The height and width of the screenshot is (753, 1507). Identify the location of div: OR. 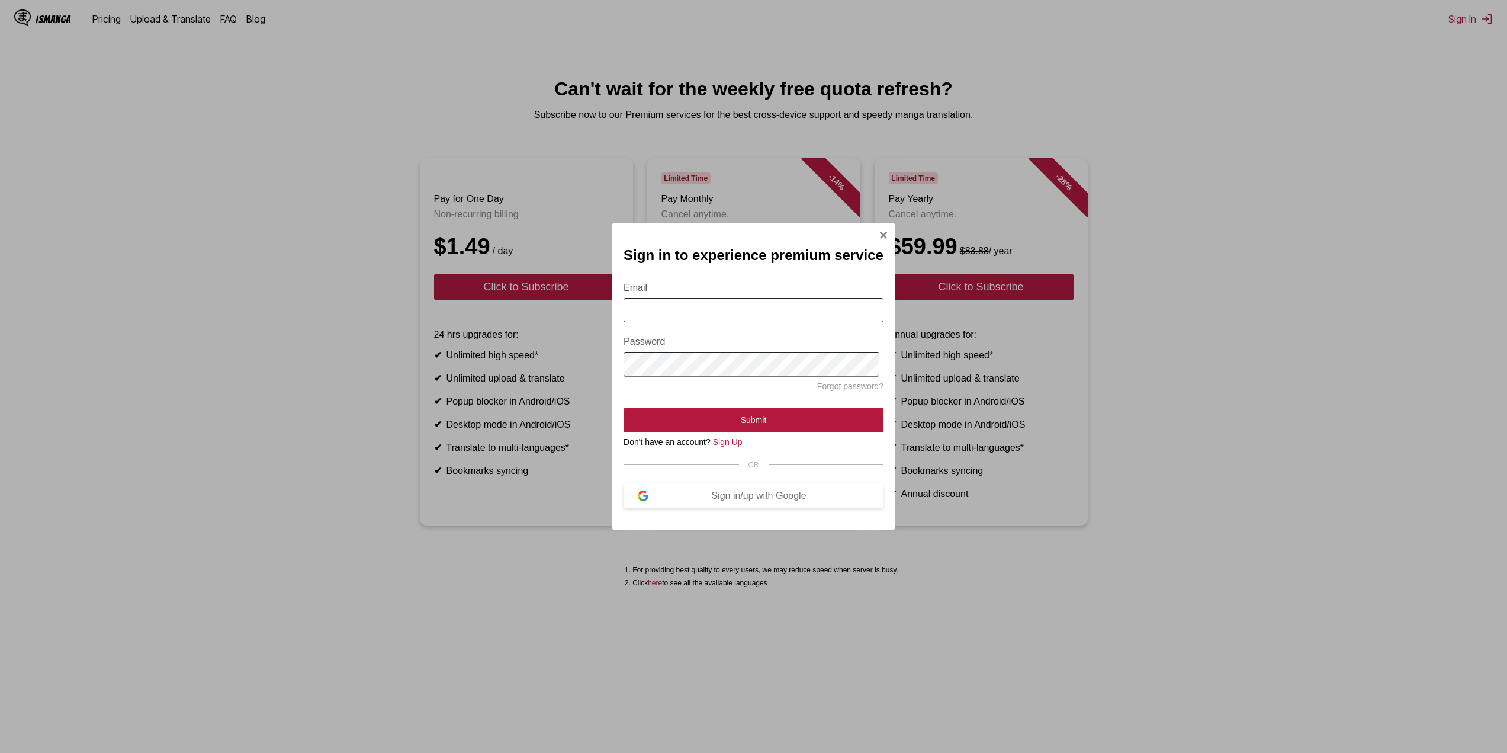
(753, 465).